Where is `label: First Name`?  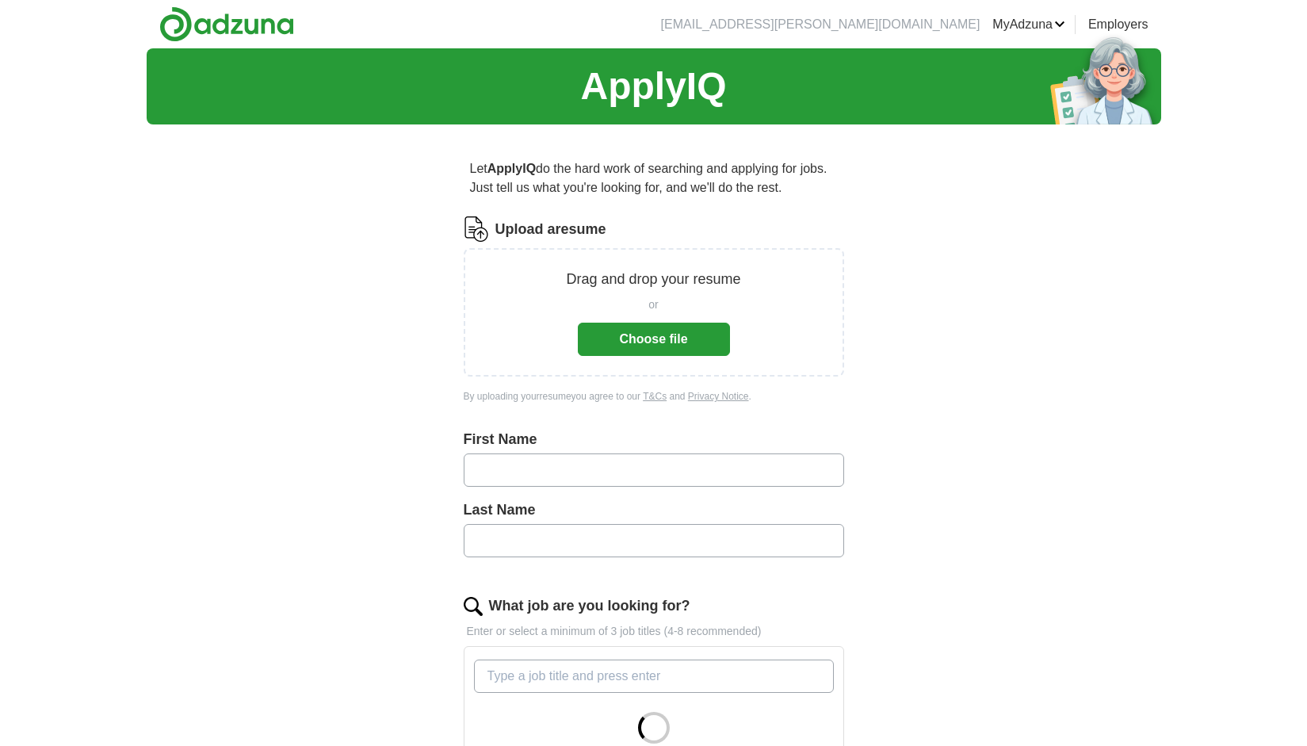 label: First Name is located at coordinates (654, 439).